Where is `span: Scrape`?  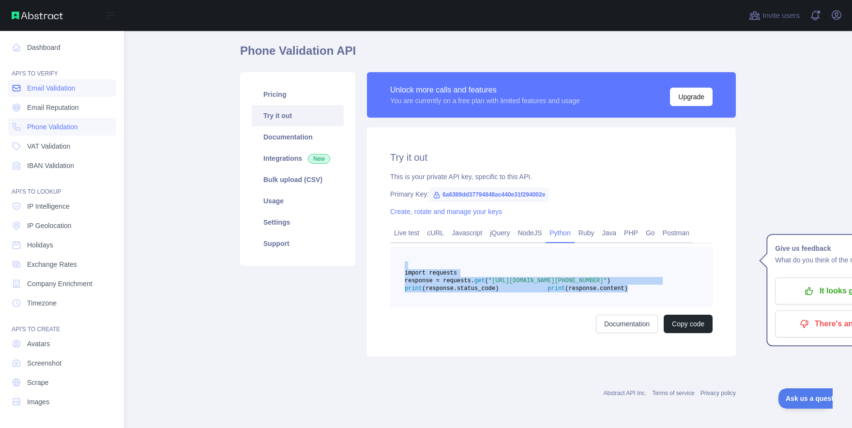 span: Scrape is located at coordinates (38, 382).